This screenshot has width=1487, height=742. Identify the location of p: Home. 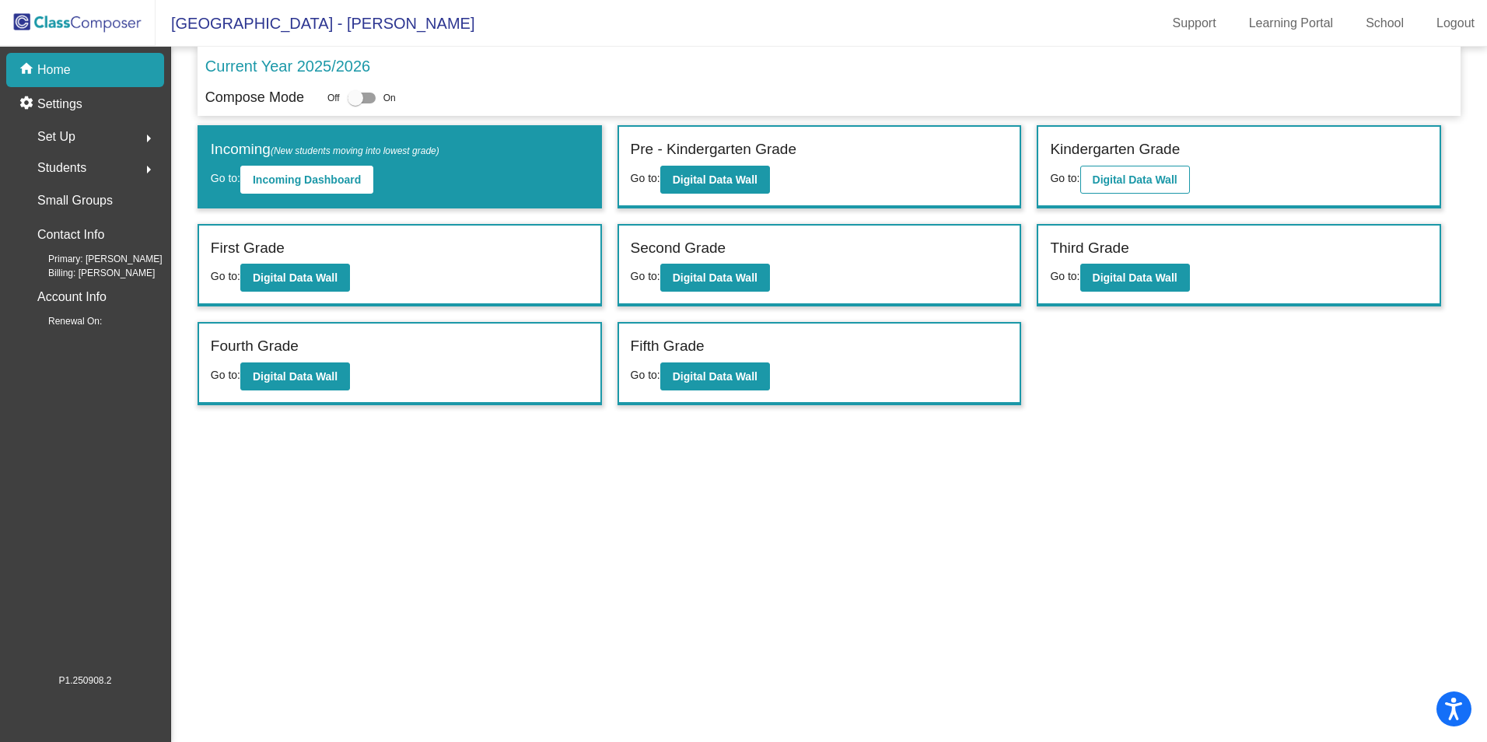
(54, 70).